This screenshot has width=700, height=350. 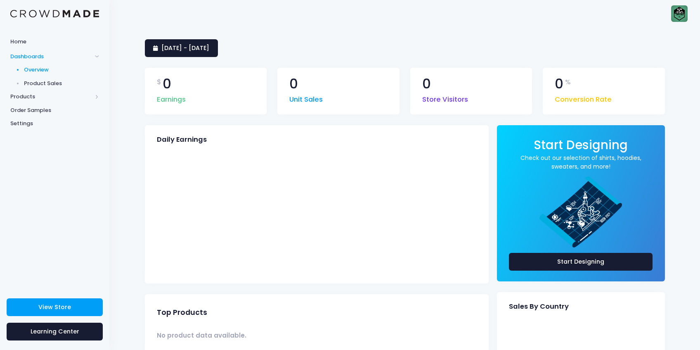 What do you see at coordinates (581, 145) in the screenshot?
I see `span: Start Designing` at bounding box center [581, 145].